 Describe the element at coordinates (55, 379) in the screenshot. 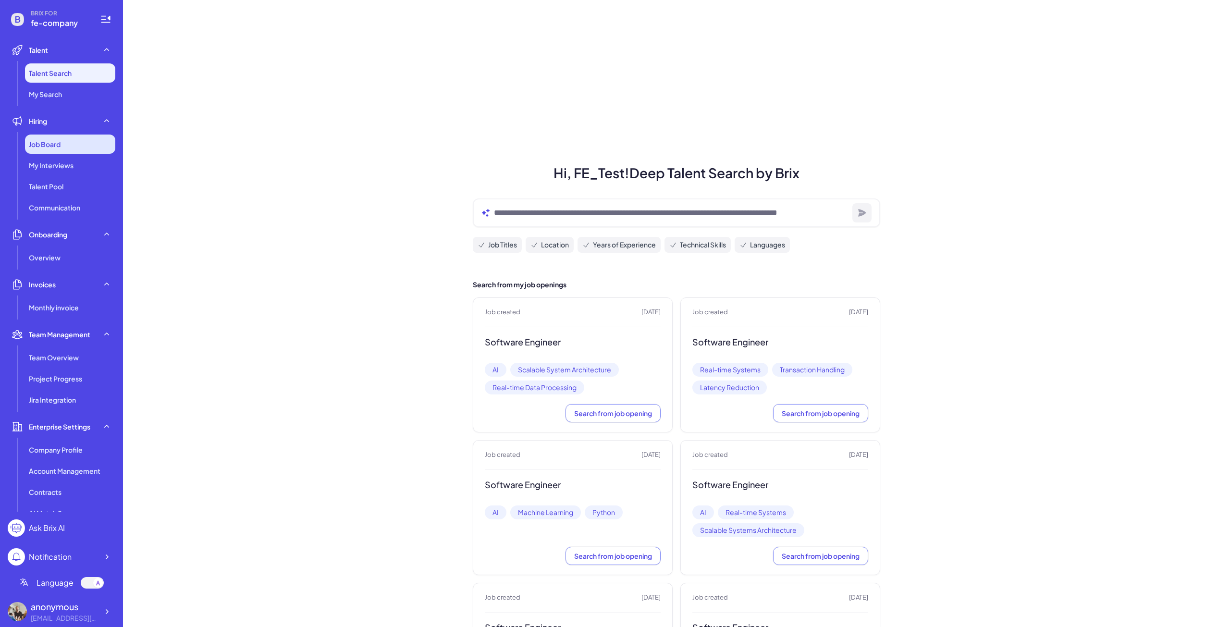

I see `span: Project Progress` at that location.